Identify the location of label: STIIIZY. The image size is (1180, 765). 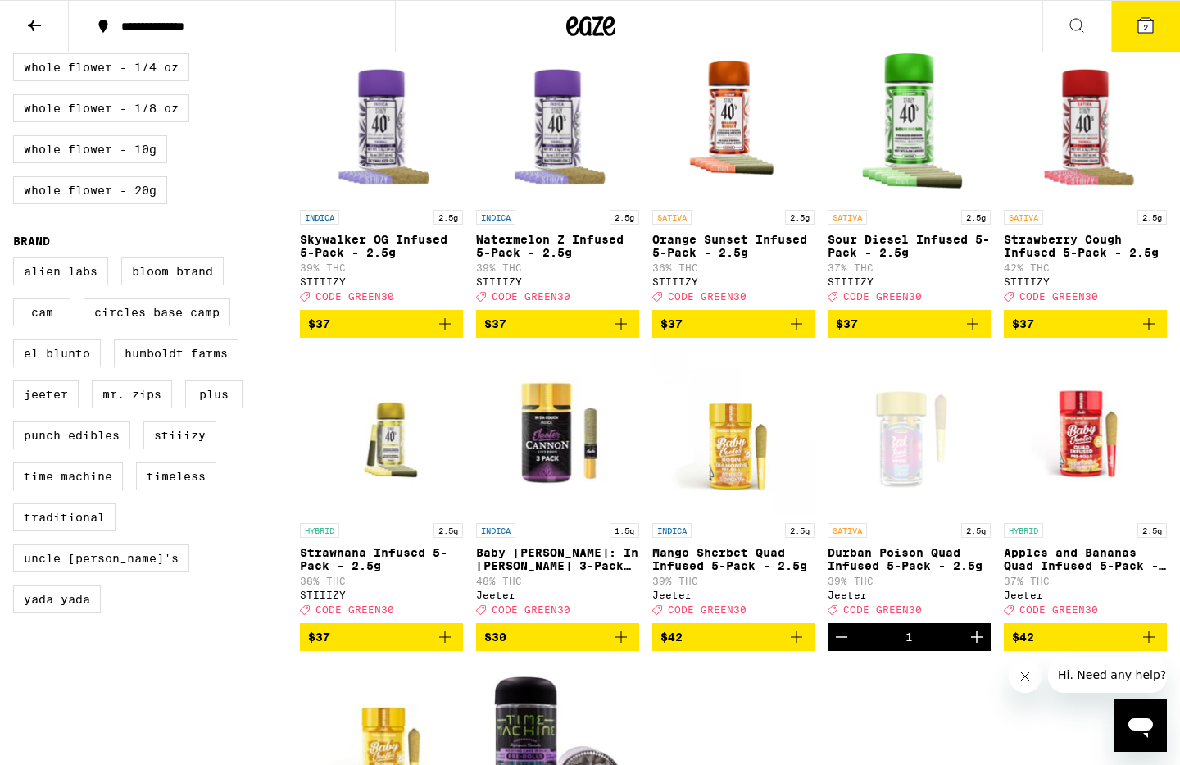
(179, 435).